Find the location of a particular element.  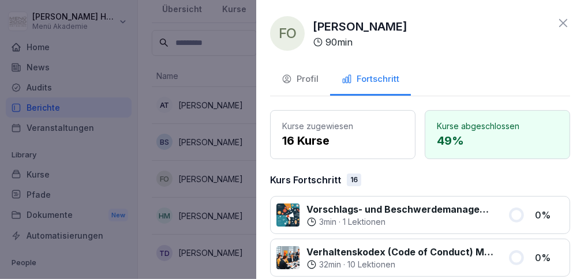

div: 16 is located at coordinates (353, 180).